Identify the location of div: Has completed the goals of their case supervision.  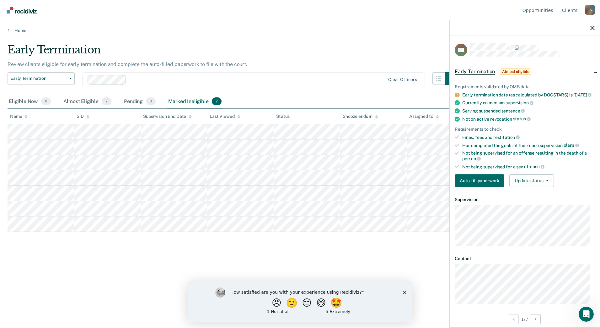
(529, 145).